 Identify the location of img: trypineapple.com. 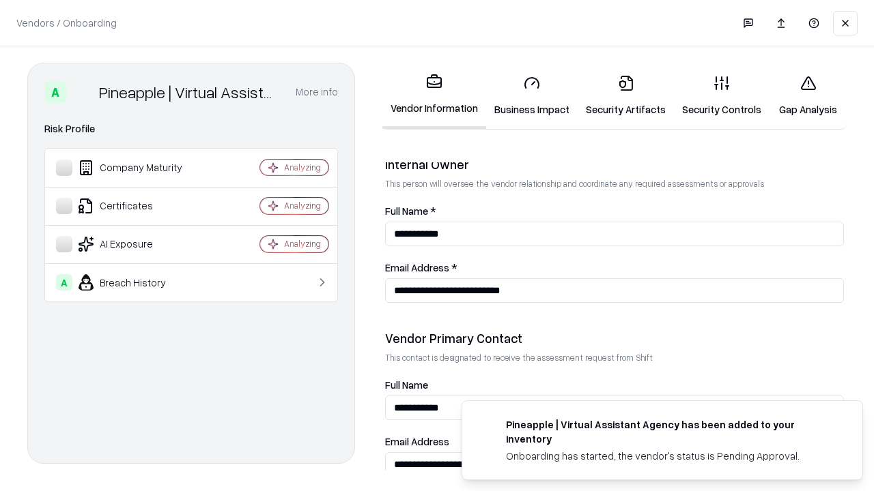
(487, 426).